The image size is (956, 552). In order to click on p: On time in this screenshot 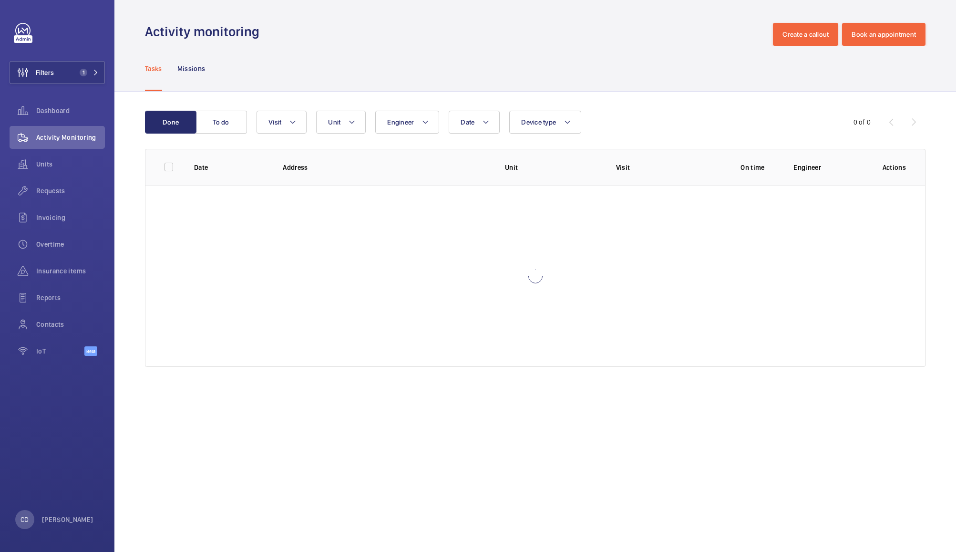, I will do `click(753, 167)`.